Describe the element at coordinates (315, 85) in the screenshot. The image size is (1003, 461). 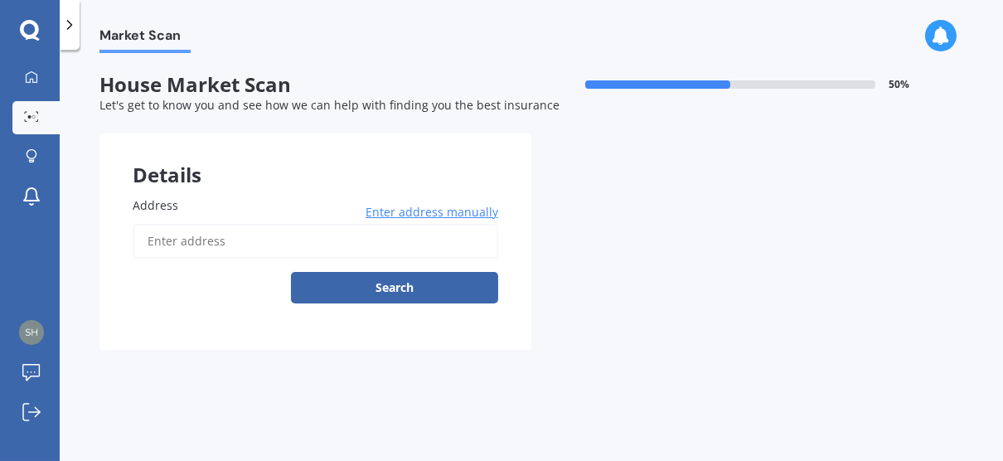
I see `span: House Market Scan` at that location.